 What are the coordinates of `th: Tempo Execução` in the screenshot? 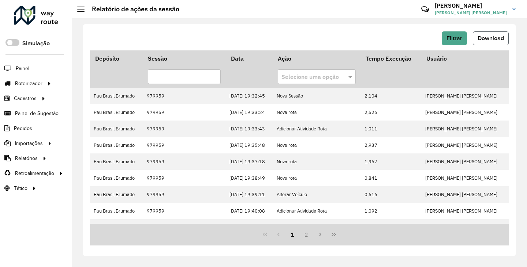 It's located at (391, 59).